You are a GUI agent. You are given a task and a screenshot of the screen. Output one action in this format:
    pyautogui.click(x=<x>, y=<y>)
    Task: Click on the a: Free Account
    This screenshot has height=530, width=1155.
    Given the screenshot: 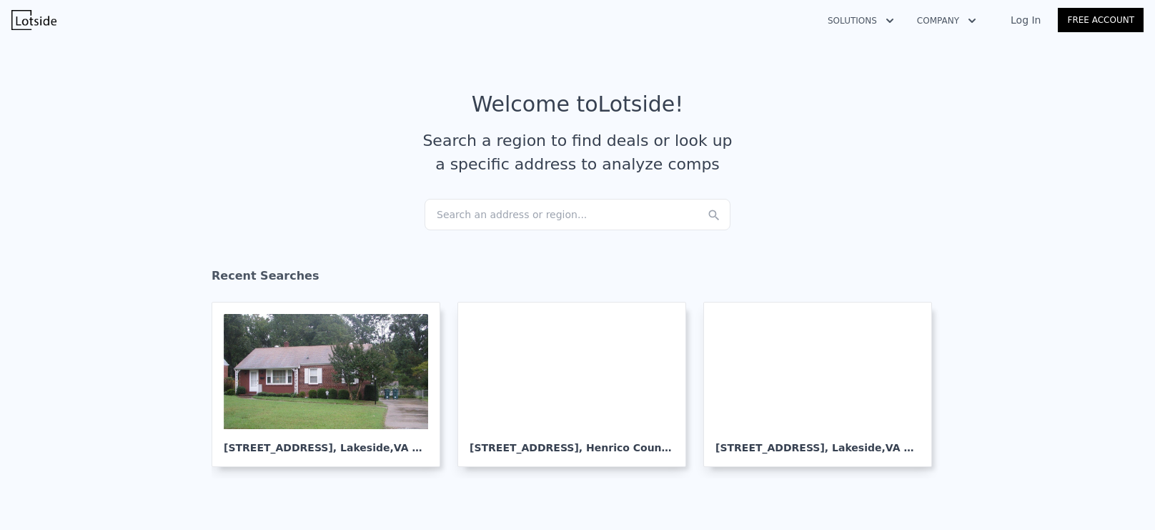 What is the action you would take?
    pyautogui.click(x=1101, y=20)
    